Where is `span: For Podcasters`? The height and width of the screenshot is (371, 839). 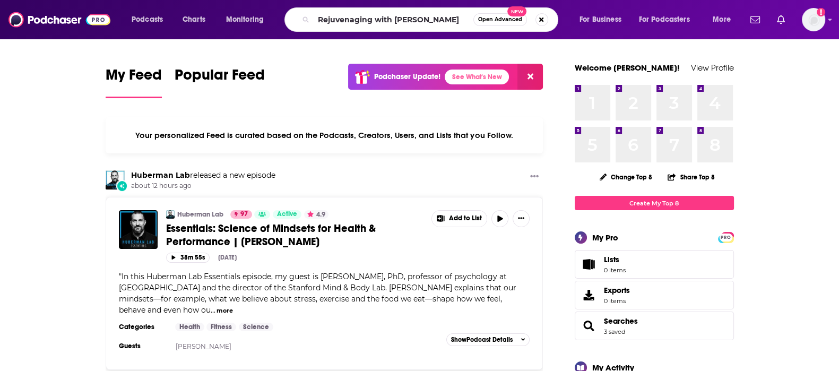 span: For Podcasters is located at coordinates (664, 20).